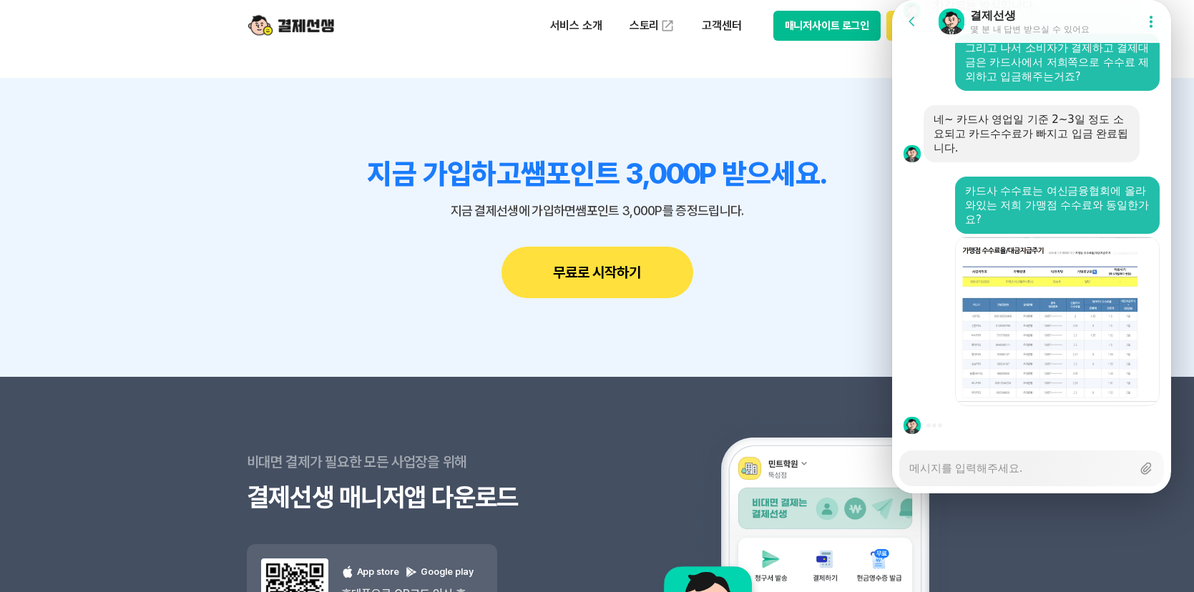 The width and height of the screenshot is (1194, 592). I want to click on div: 네~ 카드사 영업일 기준 2~3일 정도 소요되고 카드수수료가 빠지고 입금 완료됩니다., so click(139, 134).